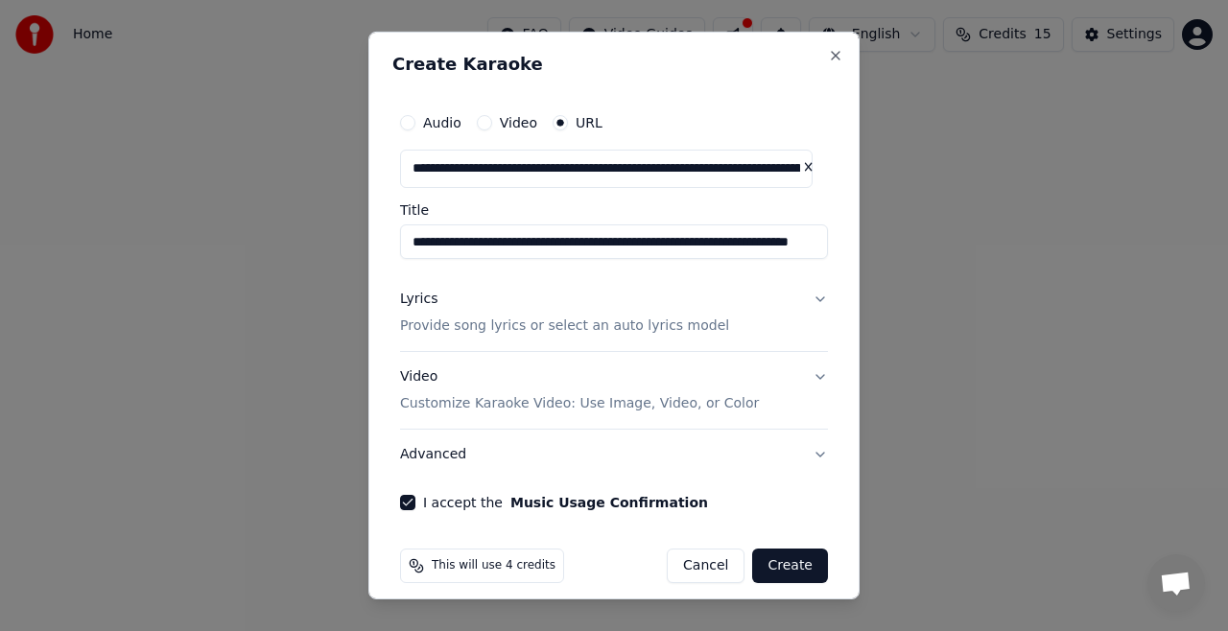 The height and width of the screenshot is (631, 1228). Describe the element at coordinates (589, 123) in the screenshot. I see `label: URL` at that location.